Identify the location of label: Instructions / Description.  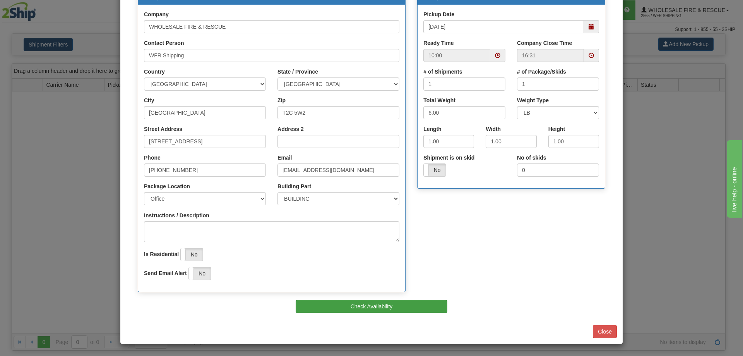
(176, 215).